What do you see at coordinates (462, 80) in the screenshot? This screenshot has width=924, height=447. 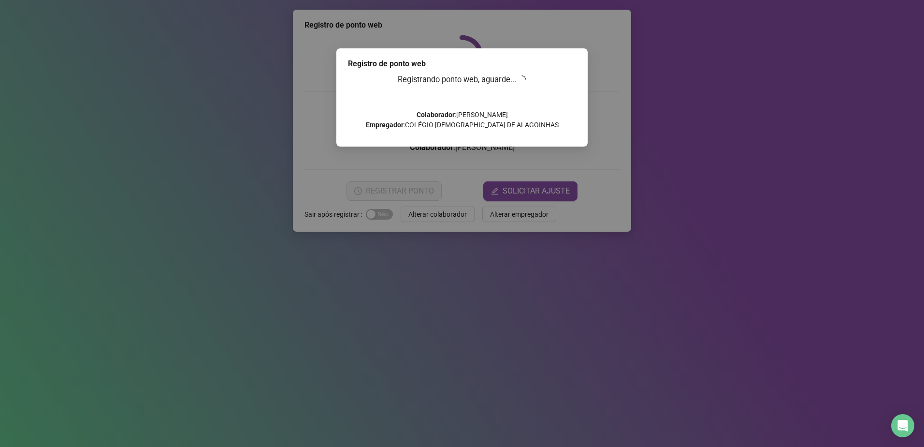 I see `h3: Registrando ponto web, aguarde...` at bounding box center [462, 80].